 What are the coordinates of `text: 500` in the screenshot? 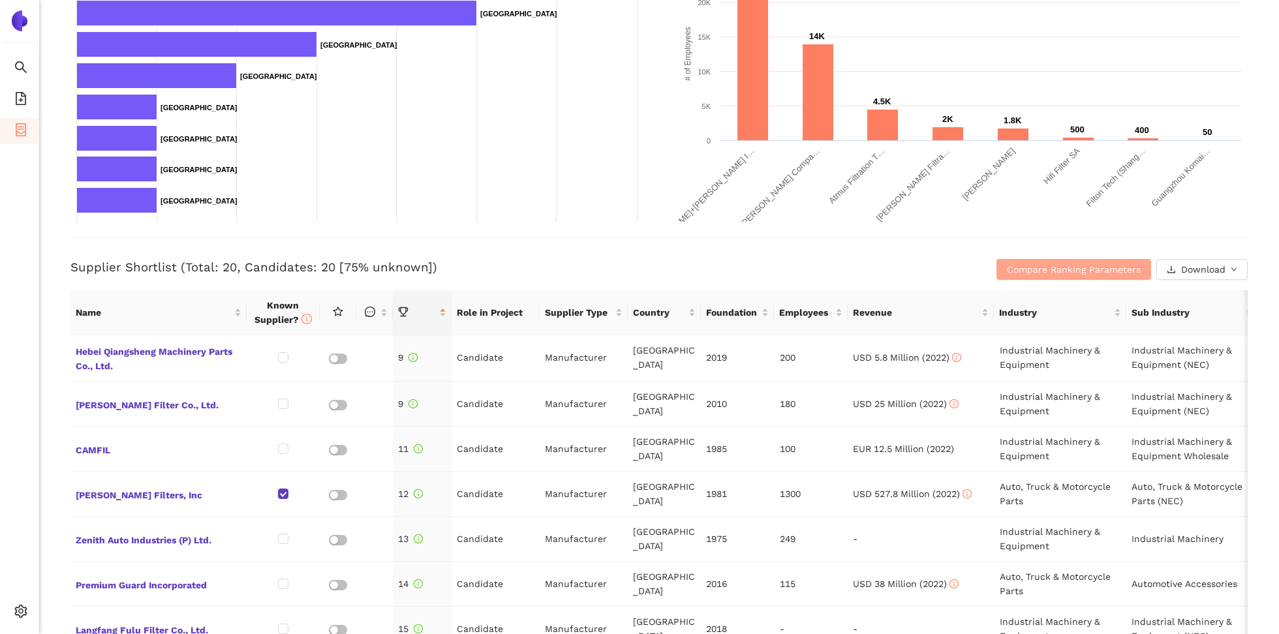 It's located at (1077, 129).